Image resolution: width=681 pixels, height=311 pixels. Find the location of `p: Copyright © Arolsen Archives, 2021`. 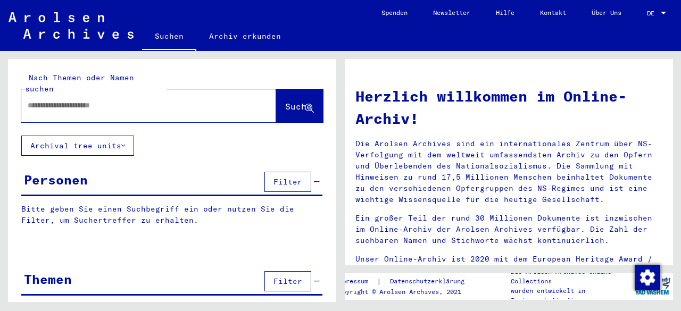

p: Copyright © Arolsen Archives, 2021 is located at coordinates (406, 292).